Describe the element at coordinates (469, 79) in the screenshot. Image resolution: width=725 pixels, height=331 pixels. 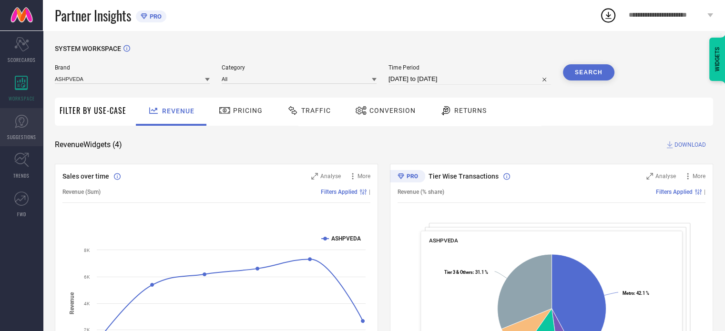
I see `input: Select time period` at that location.